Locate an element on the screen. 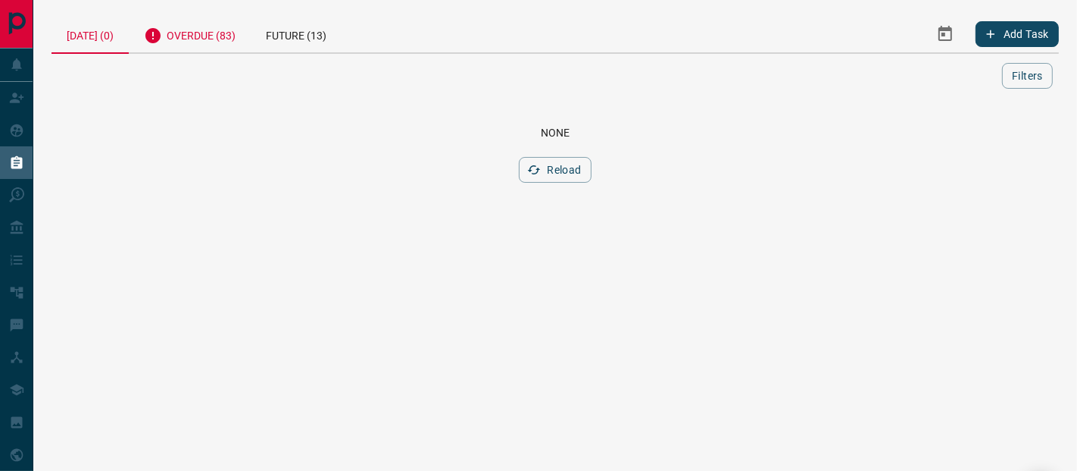  button: Select Date Range is located at coordinates (946, 34).